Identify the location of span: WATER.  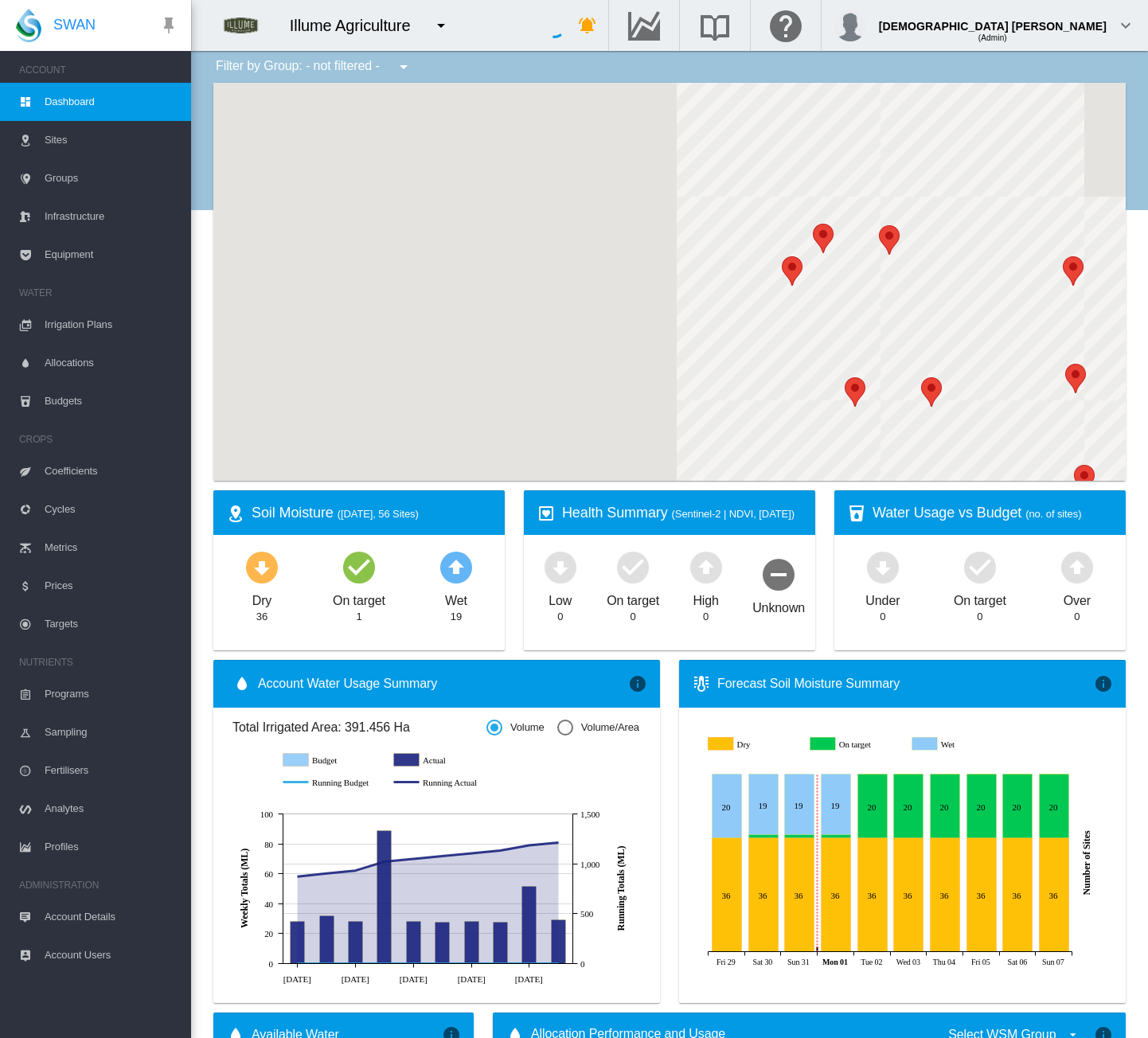
(99, 293).